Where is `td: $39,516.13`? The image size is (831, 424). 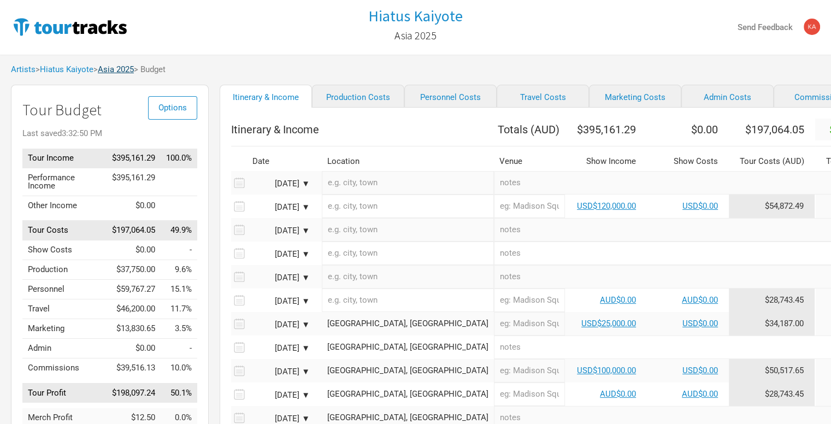 td: $39,516.13 is located at coordinates (133, 368).